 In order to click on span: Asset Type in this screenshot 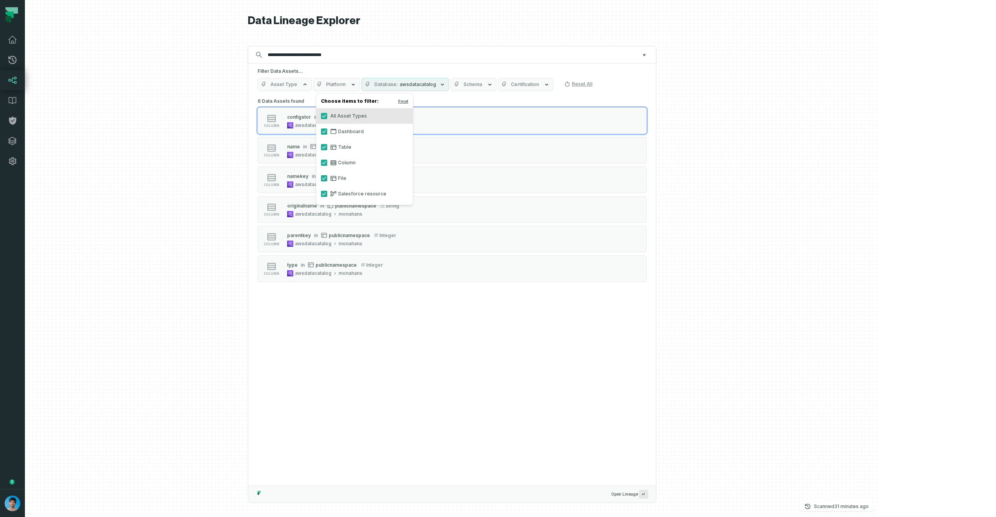, I will do `click(284, 84)`.